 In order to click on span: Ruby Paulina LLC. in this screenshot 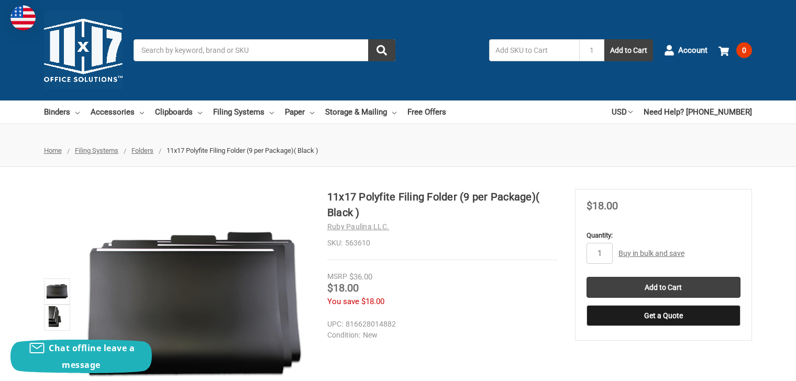, I will do `click(358, 227)`.